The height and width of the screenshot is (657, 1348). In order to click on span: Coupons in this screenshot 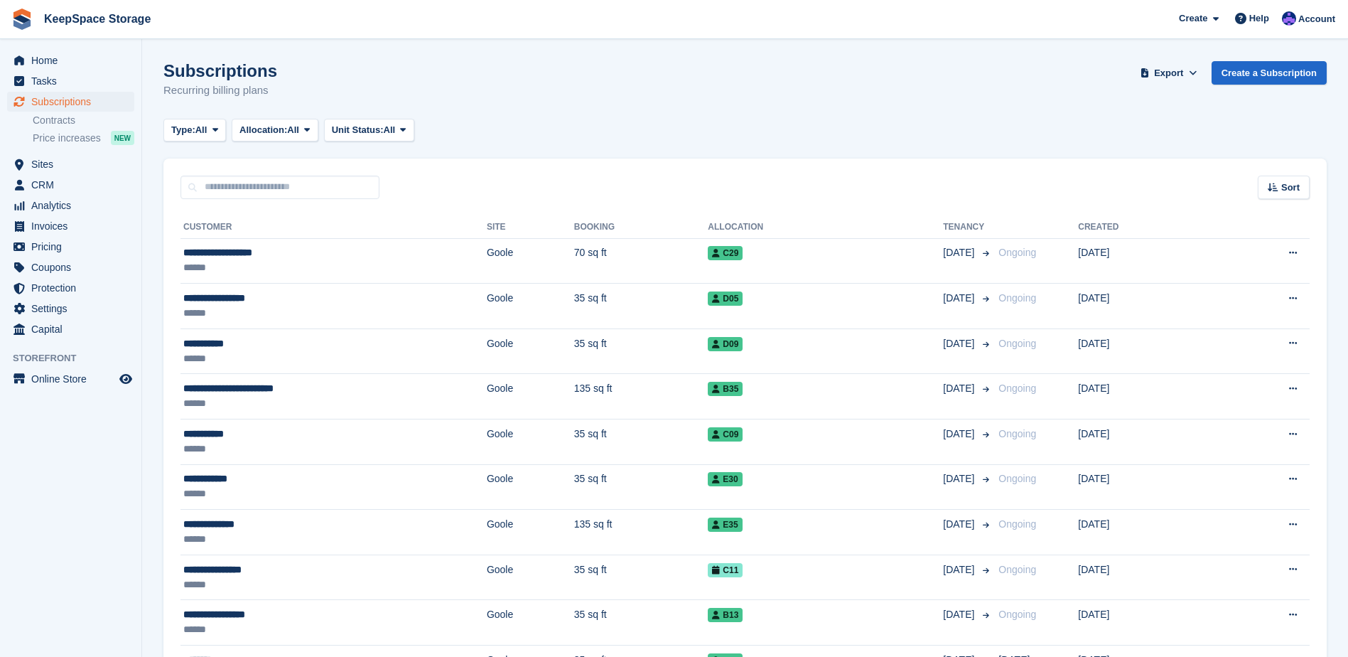, I will do `click(74, 267)`.